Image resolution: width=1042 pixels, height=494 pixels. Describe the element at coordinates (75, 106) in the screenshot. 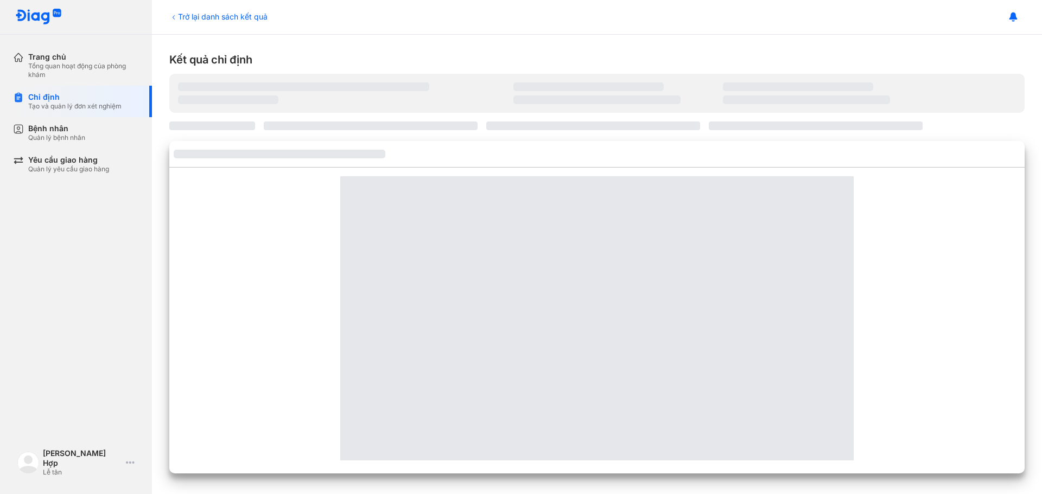

I see `div: Tạo và quản lý đơn xét nghiệm` at that location.